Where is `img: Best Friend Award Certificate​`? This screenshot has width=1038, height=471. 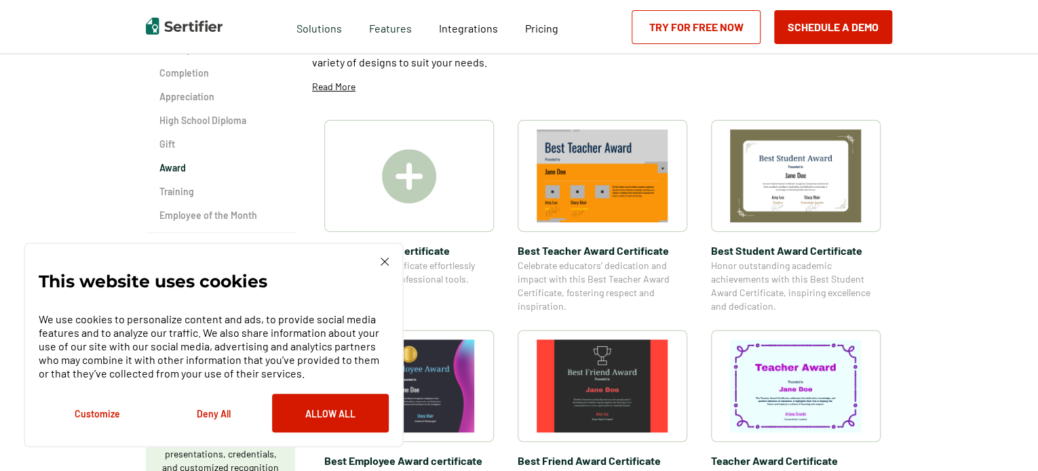 img: Best Friend Award Certificate​ is located at coordinates (602, 386).